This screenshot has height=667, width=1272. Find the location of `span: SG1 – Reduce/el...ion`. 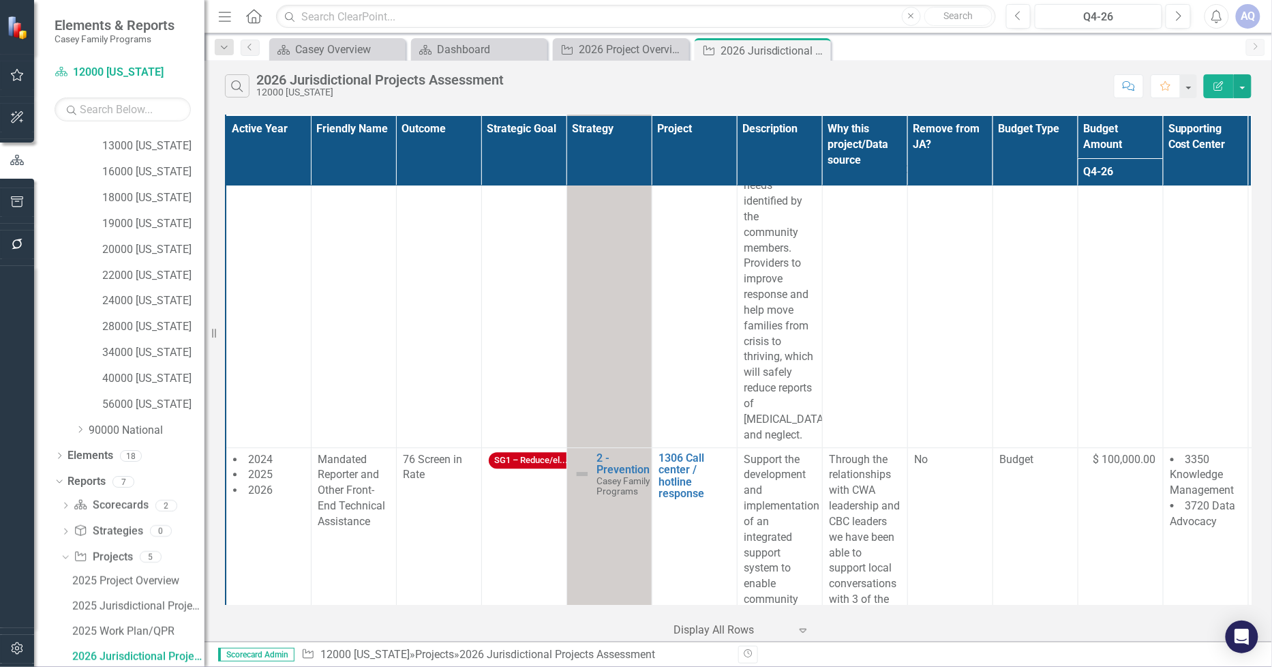

span: SG1 – Reduce/el...ion is located at coordinates (537, 460).